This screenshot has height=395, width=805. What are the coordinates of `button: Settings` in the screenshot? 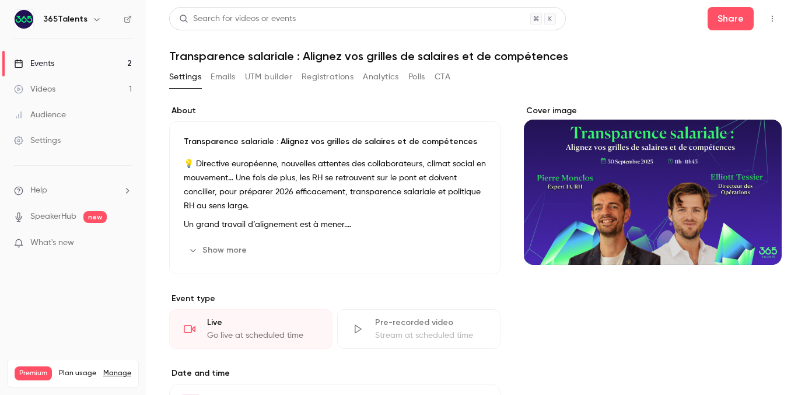 It's located at (185, 77).